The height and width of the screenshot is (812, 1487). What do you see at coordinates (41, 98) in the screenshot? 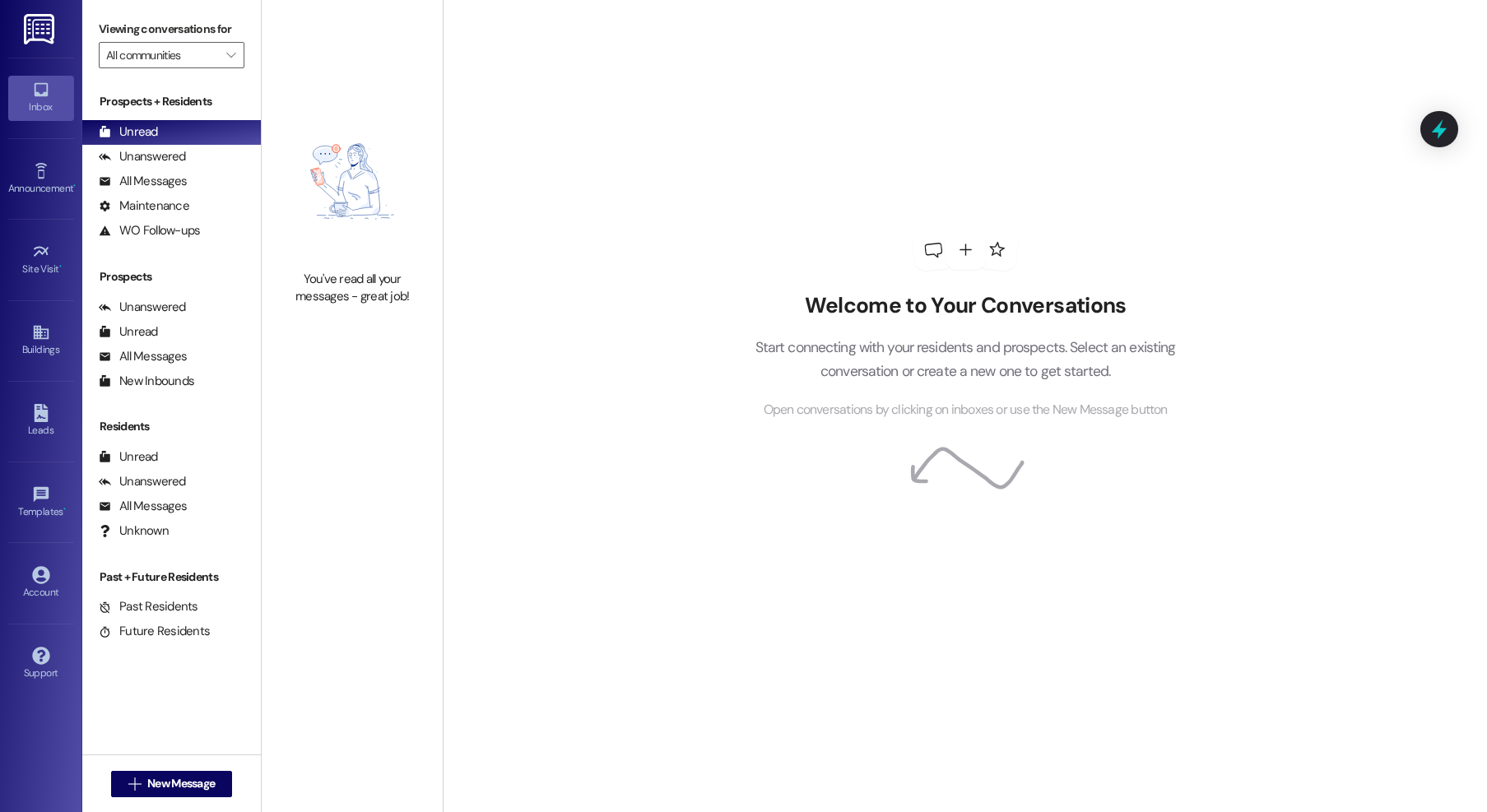
I see `a: Inbox` at bounding box center [41, 98].